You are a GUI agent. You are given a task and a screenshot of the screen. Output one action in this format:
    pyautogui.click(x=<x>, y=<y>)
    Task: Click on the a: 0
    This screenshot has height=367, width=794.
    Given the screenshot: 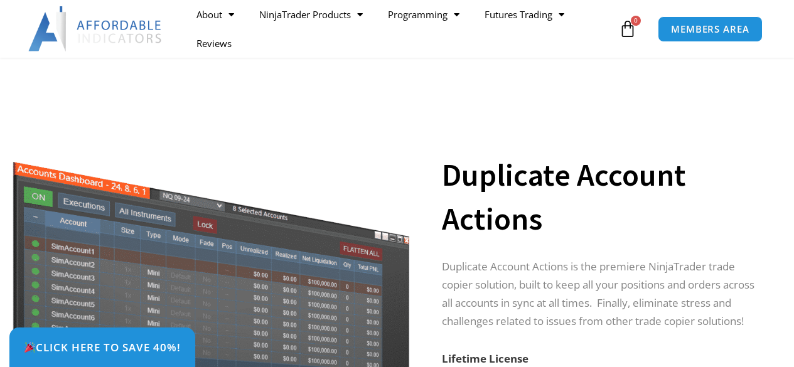 What is the action you would take?
    pyautogui.click(x=627, y=29)
    